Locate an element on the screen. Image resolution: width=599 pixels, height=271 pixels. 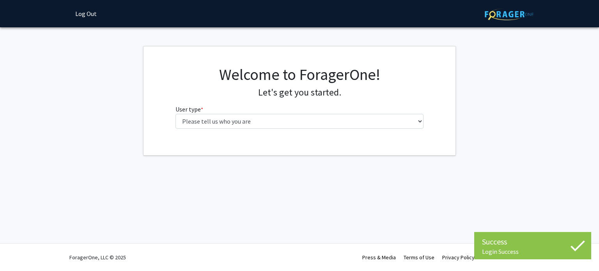
h4: Let's get you started. is located at coordinates (299, 92).